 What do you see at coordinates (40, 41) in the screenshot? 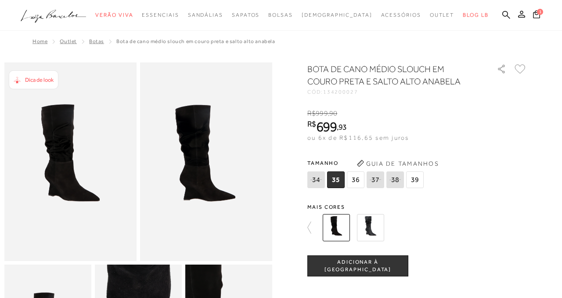
I see `a: Home` at bounding box center [40, 41].